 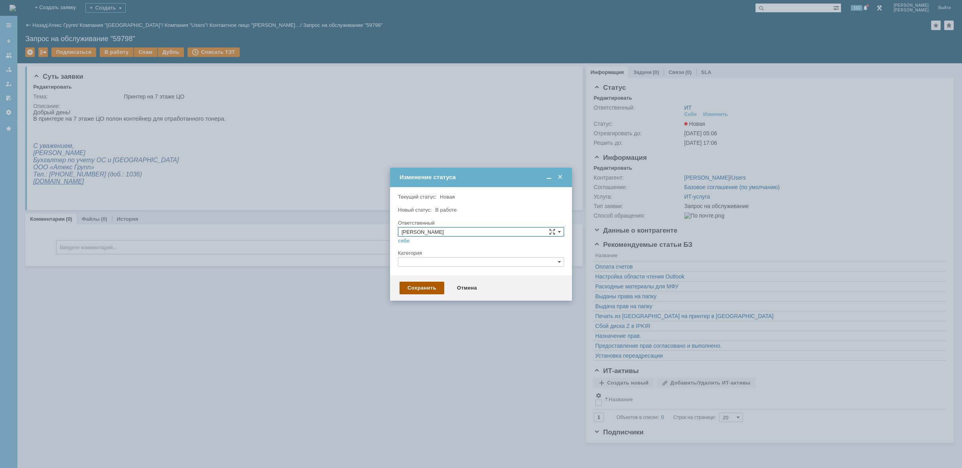 I want to click on div: Изменение статуса, so click(x=482, y=177).